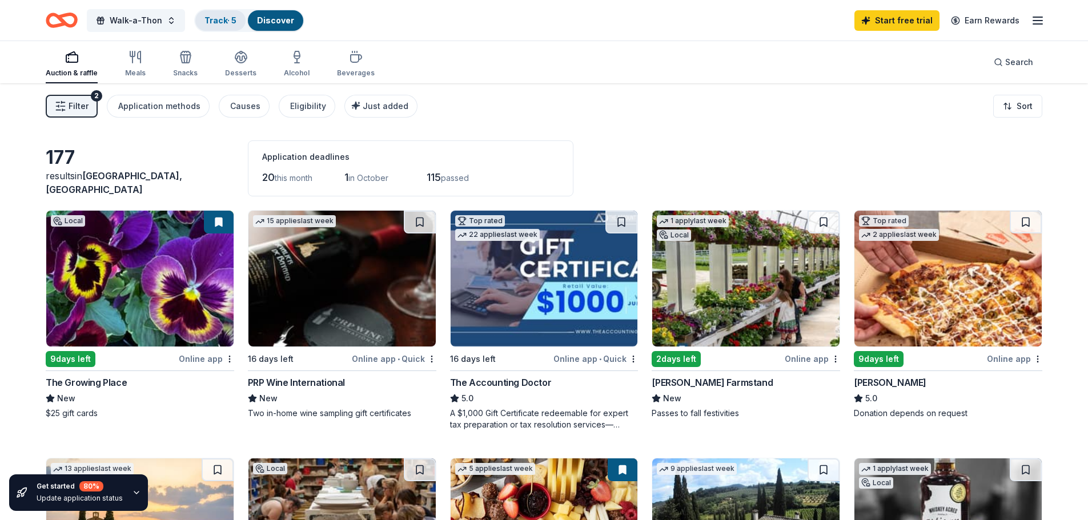 The width and height of the screenshot is (1088, 520). What do you see at coordinates (985, 21) in the screenshot?
I see `a: Earn Rewards` at bounding box center [985, 21].